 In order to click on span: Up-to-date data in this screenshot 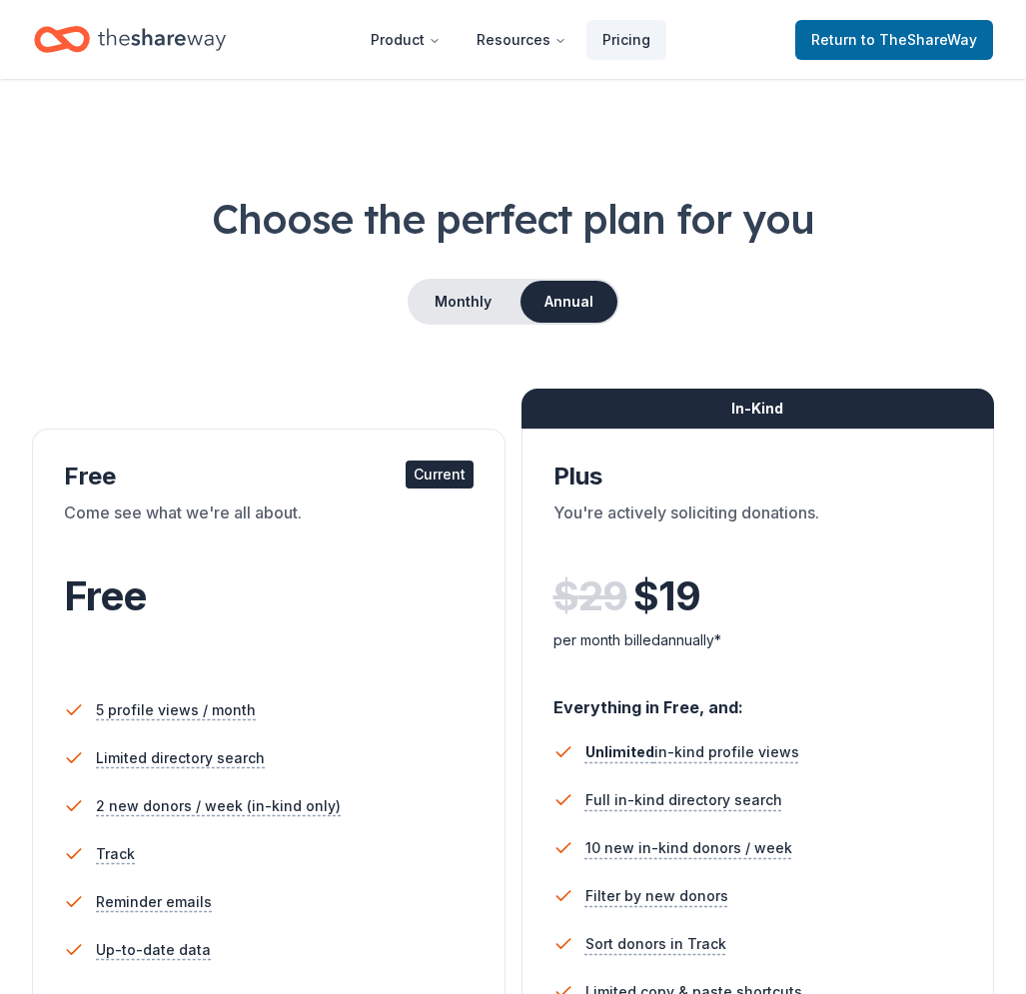, I will do `click(153, 950)`.